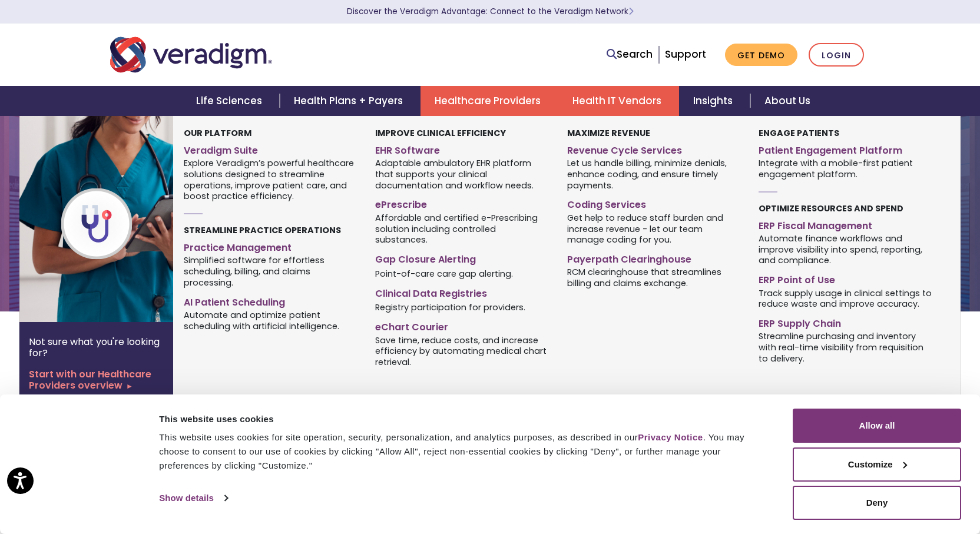 This screenshot has width=980, height=534. Describe the element at coordinates (845, 148) in the screenshot. I see `a: Patient Engagement Platform` at that location.